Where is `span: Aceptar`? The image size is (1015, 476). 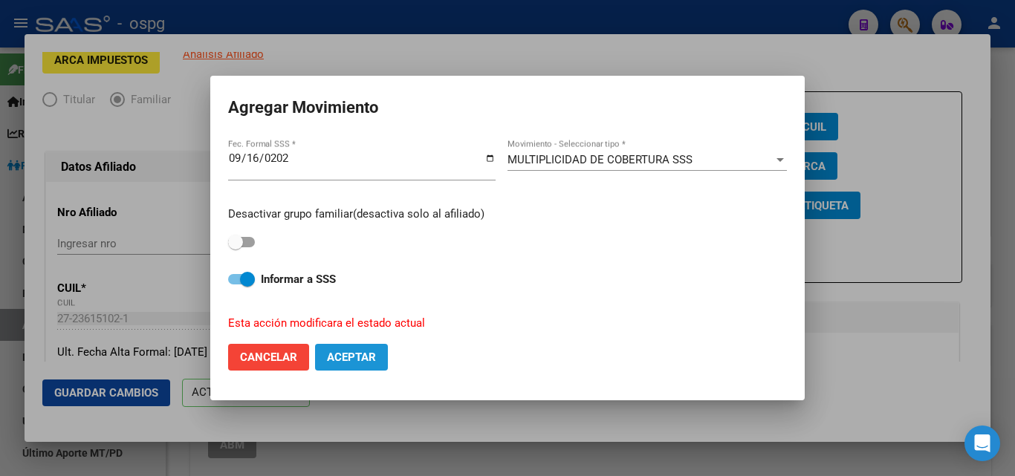
span: Aceptar is located at coordinates (352, 358).